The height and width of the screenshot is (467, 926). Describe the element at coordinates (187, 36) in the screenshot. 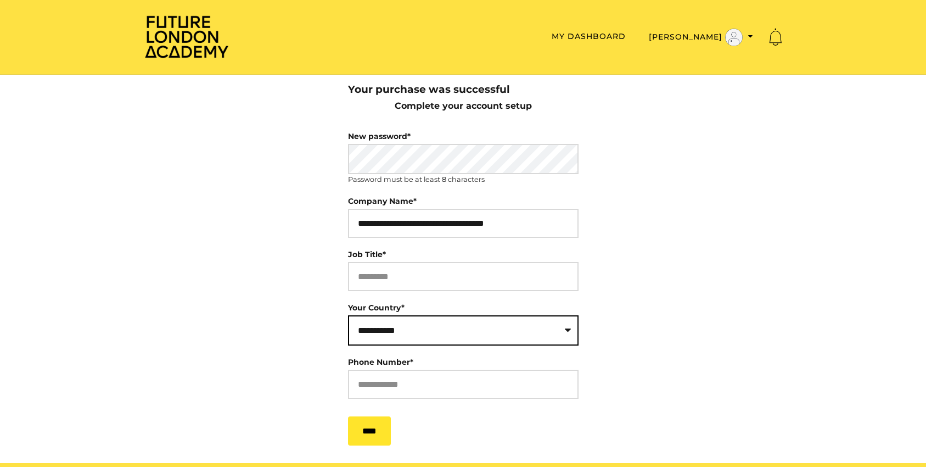

I see `img: Home Page` at that location.